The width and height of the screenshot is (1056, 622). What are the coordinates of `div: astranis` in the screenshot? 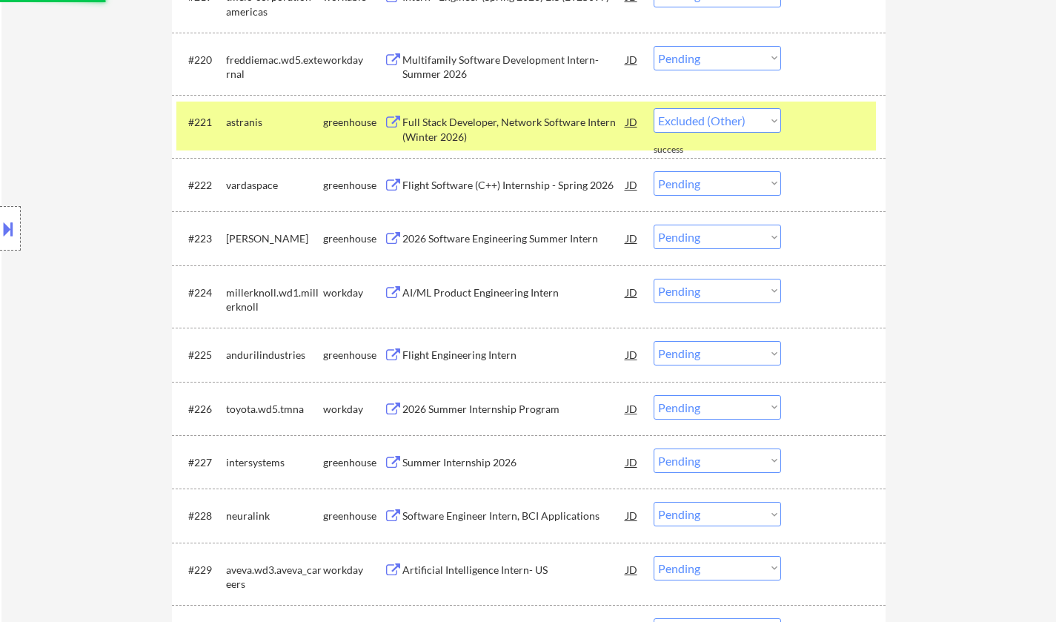 It's located at (274, 122).